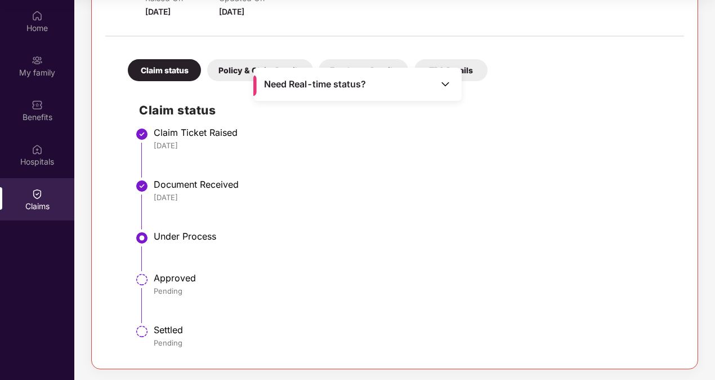 The image size is (715, 380). I want to click on div: Claim Ticket Raised, so click(414, 132).